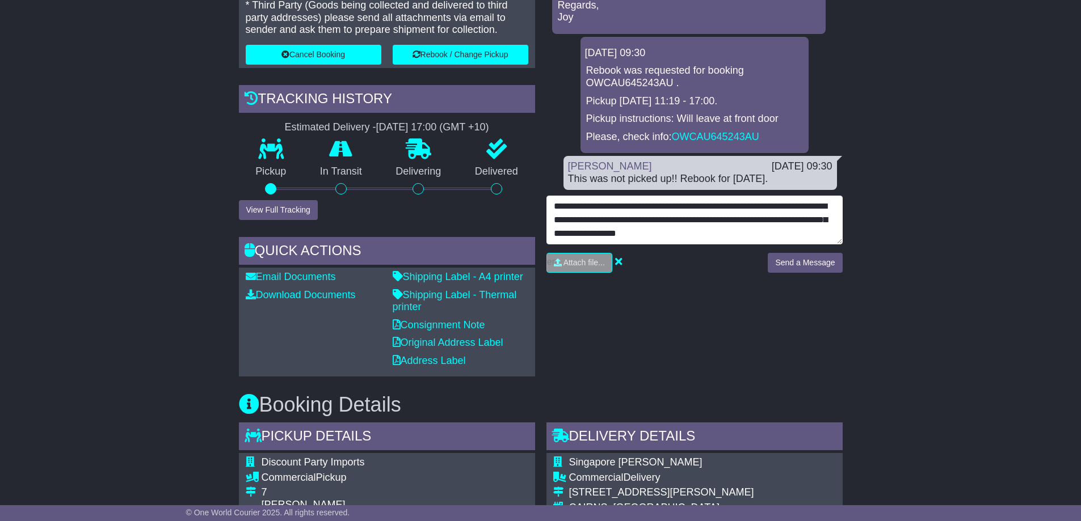  I want to click on p: Rebook was requested for booking OWCAU645243AU ., so click(694, 77).